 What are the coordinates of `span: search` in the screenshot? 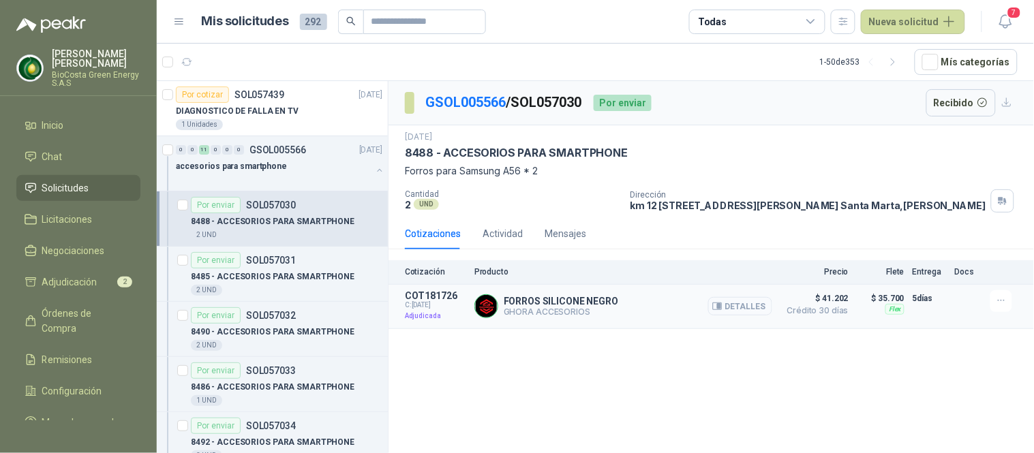 It's located at (351, 21).